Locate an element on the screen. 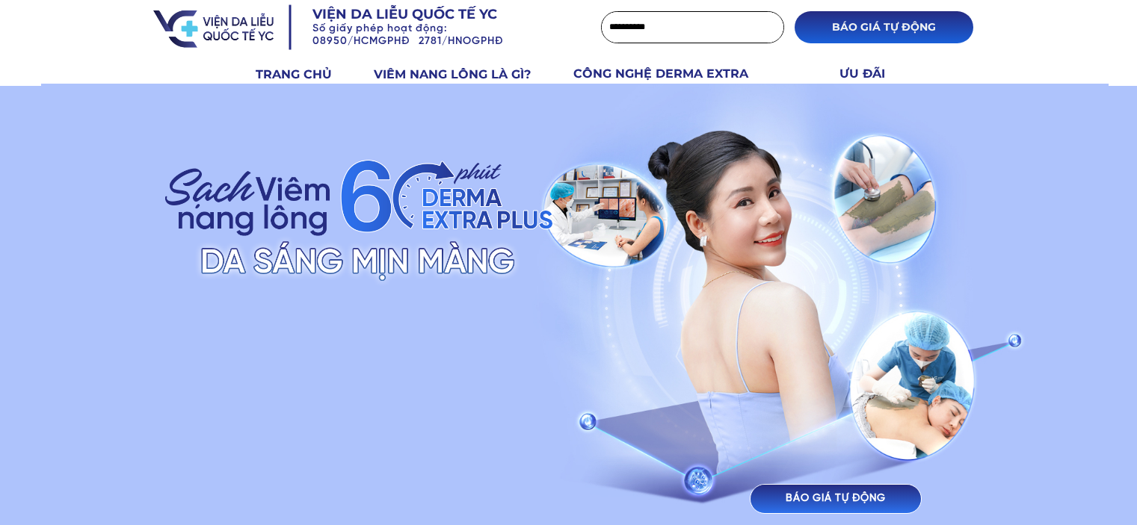 This screenshot has height=525, width=1137. h3: Viện da liễu quốc tế YC is located at coordinates (427, 14).